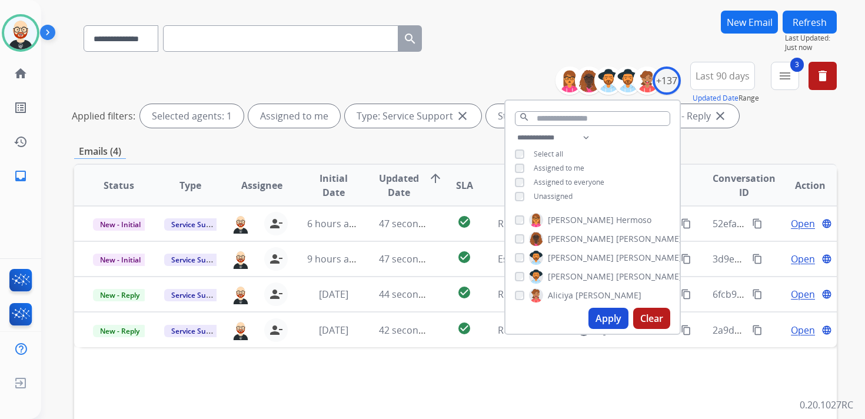  I want to click on span: 3, so click(797, 65).